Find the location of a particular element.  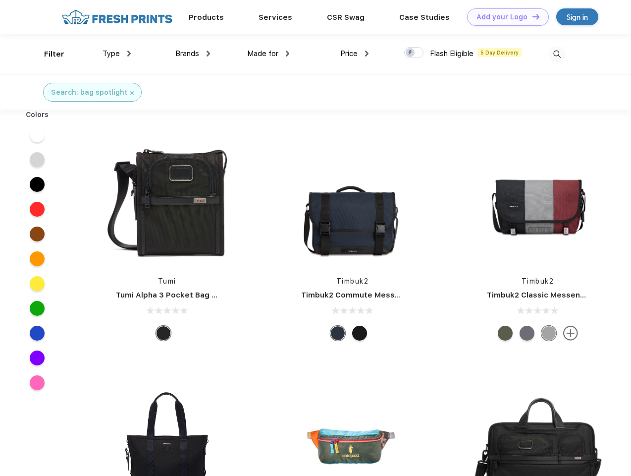

div: Search: bag spotlight is located at coordinates (89, 92).